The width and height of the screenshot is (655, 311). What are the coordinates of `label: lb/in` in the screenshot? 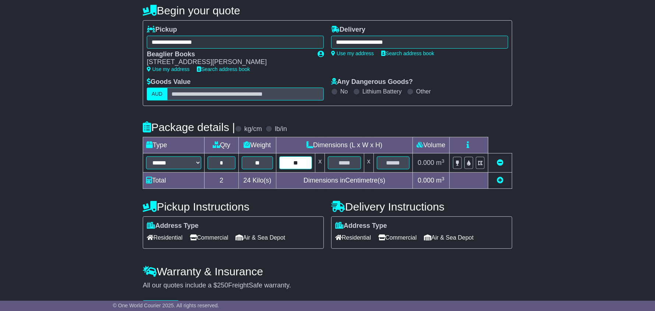 It's located at (281, 129).